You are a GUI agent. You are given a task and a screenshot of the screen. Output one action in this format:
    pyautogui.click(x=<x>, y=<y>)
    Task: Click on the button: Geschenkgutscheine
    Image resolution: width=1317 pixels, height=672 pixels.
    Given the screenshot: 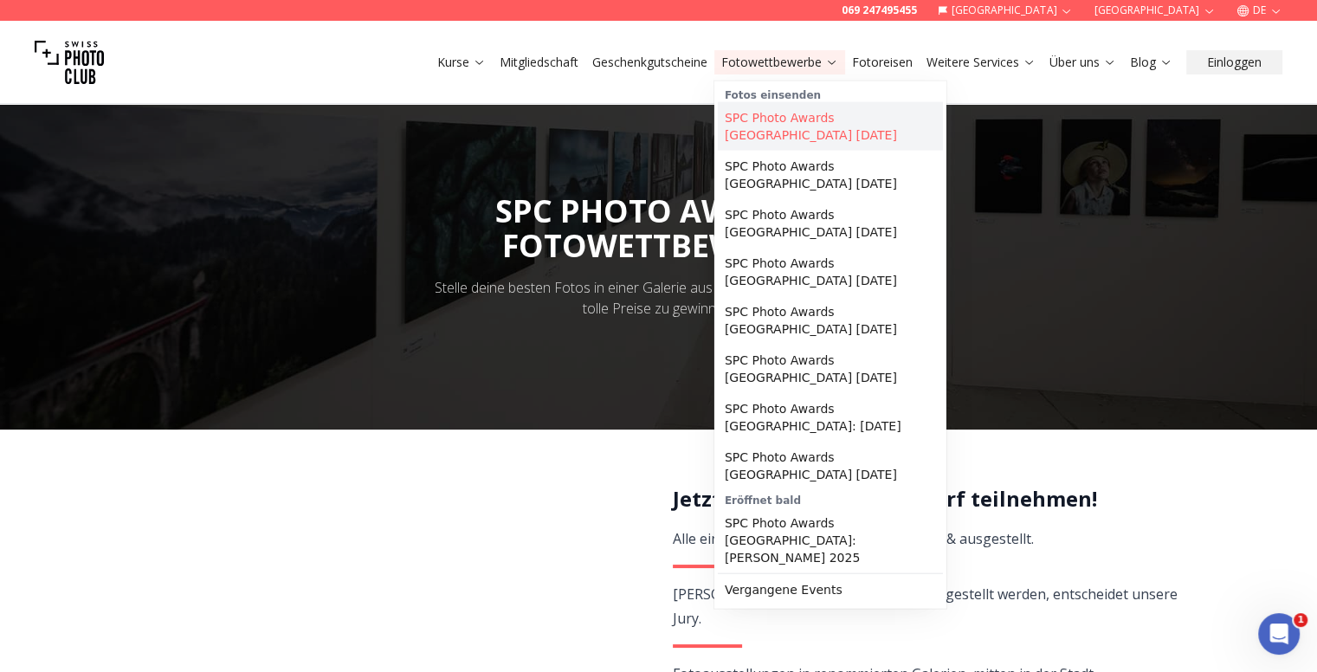 What is the action you would take?
    pyautogui.click(x=649, y=62)
    